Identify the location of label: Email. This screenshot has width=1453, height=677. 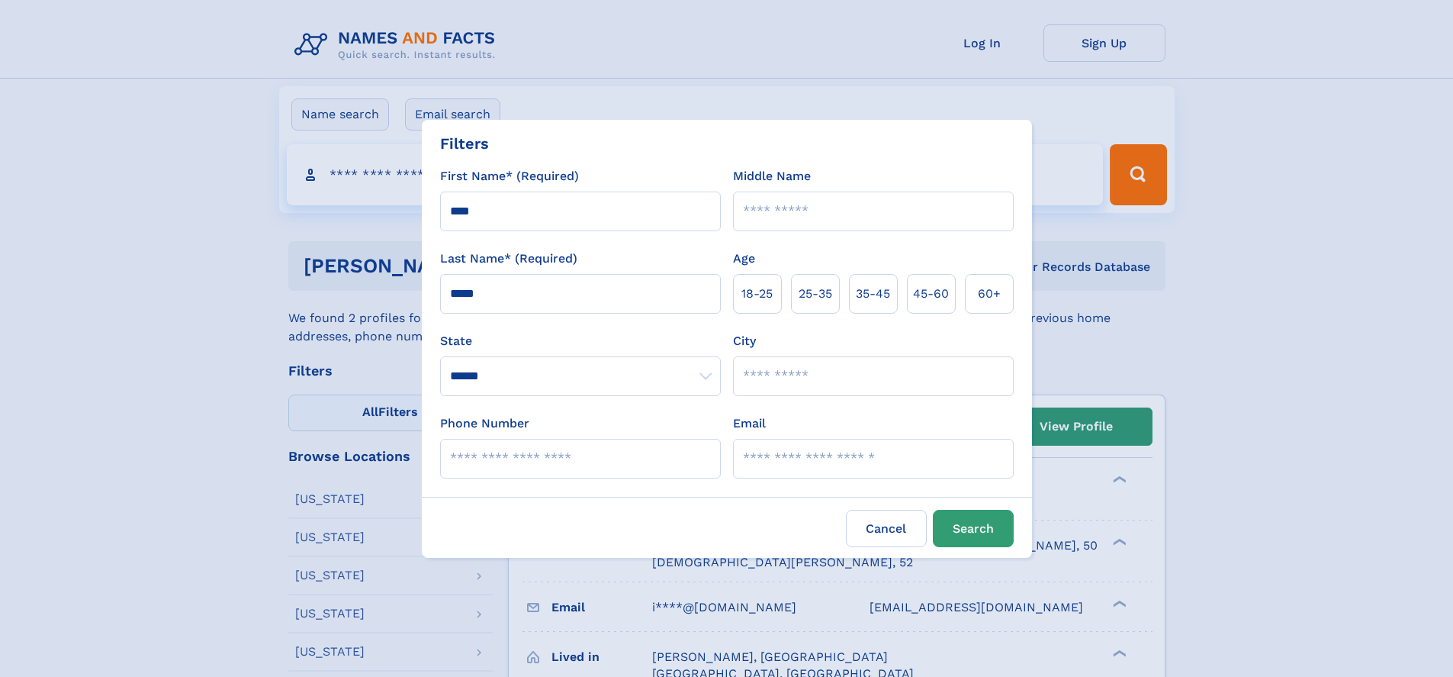
(749, 423).